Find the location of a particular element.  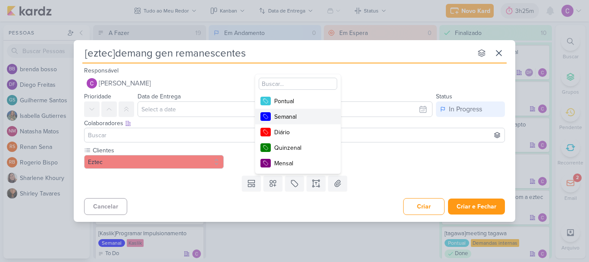

input: Select a date is located at coordinates (285, 109).